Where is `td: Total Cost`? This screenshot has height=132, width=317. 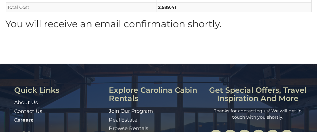
td: Total Cost is located at coordinates (81, 7).